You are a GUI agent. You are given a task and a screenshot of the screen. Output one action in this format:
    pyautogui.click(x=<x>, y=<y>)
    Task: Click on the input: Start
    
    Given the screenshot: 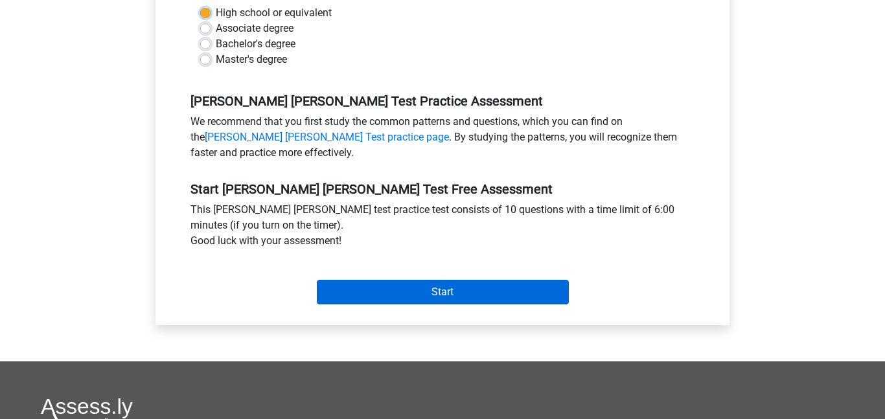 What is the action you would take?
    pyautogui.click(x=442, y=292)
    